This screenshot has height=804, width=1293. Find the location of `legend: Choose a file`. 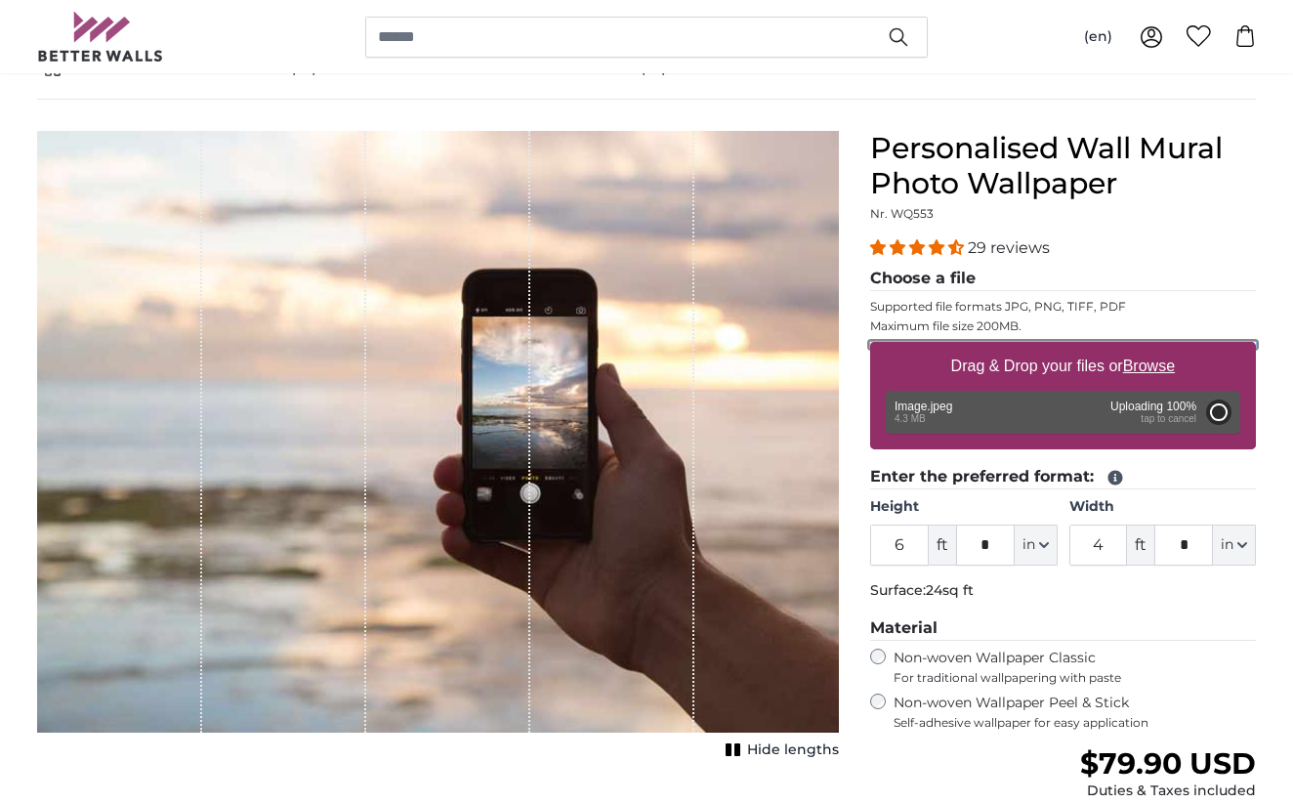

legend: Choose a file is located at coordinates (1063, 278).